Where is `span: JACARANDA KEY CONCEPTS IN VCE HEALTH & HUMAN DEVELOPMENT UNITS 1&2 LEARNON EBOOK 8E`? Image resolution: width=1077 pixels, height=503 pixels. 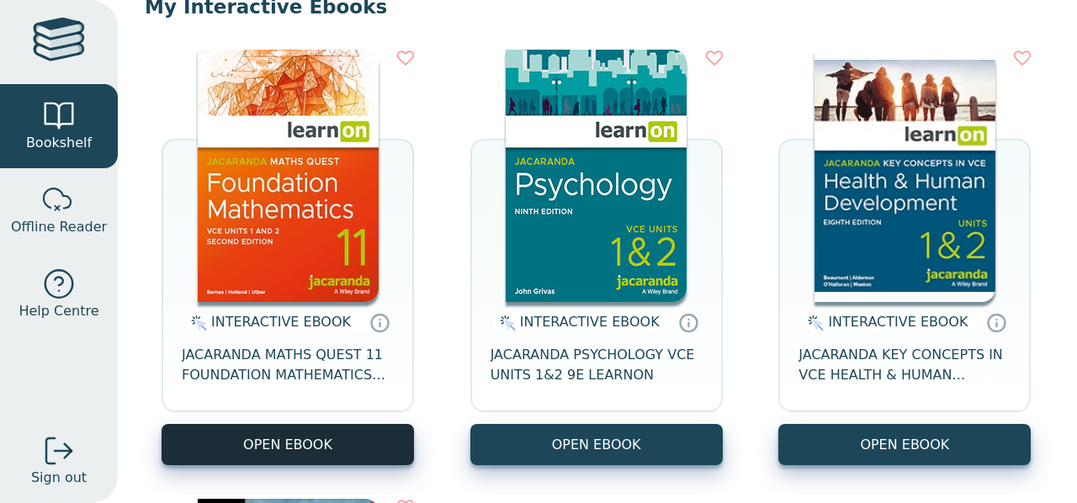 span: JACARANDA KEY CONCEPTS IN VCE HEALTH & HUMAN DEVELOPMENT UNITS 1&2 LEARNON EBOOK 8E is located at coordinates (905, 365).